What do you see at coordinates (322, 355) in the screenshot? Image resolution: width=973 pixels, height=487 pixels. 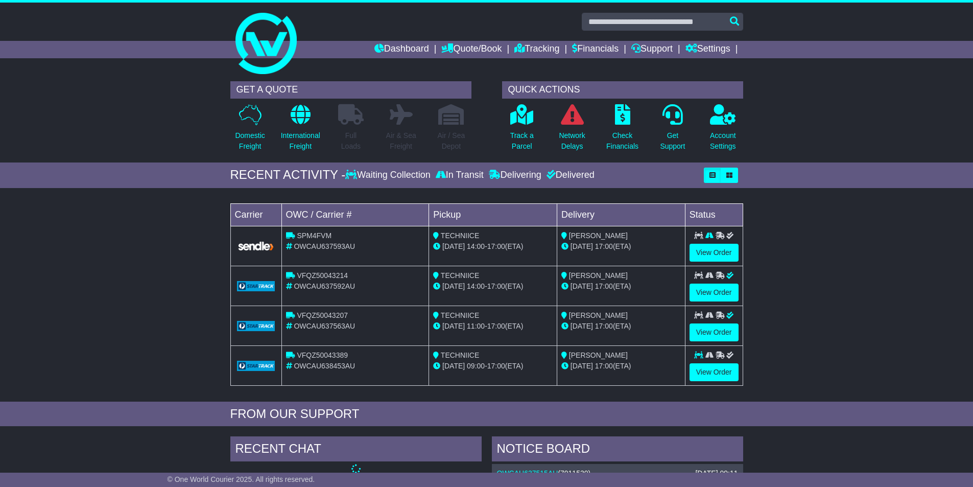 I see `span: VFQZ50043389` at bounding box center [322, 355].